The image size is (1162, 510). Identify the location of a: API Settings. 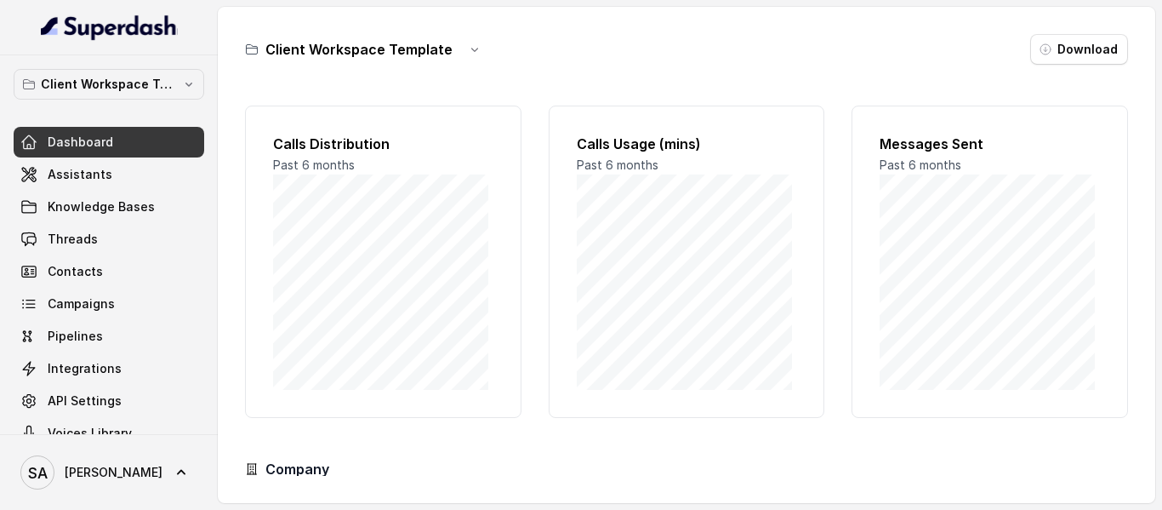
(109, 401).